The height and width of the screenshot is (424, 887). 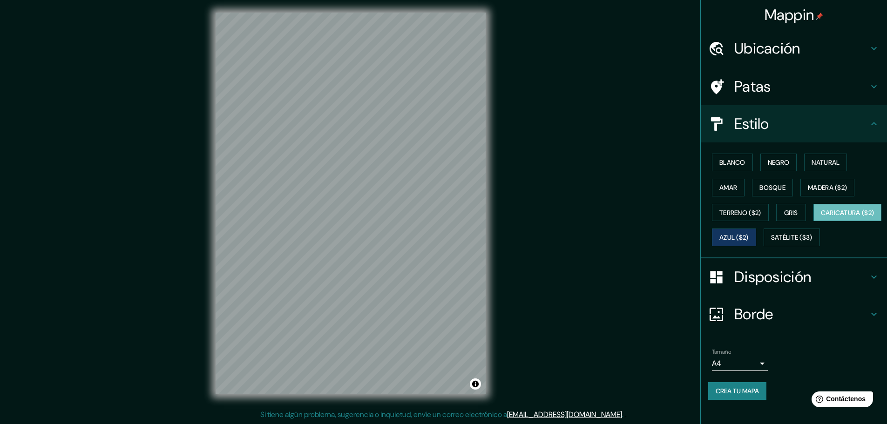 I want to click on font: Bosque, so click(x=773, y=188).